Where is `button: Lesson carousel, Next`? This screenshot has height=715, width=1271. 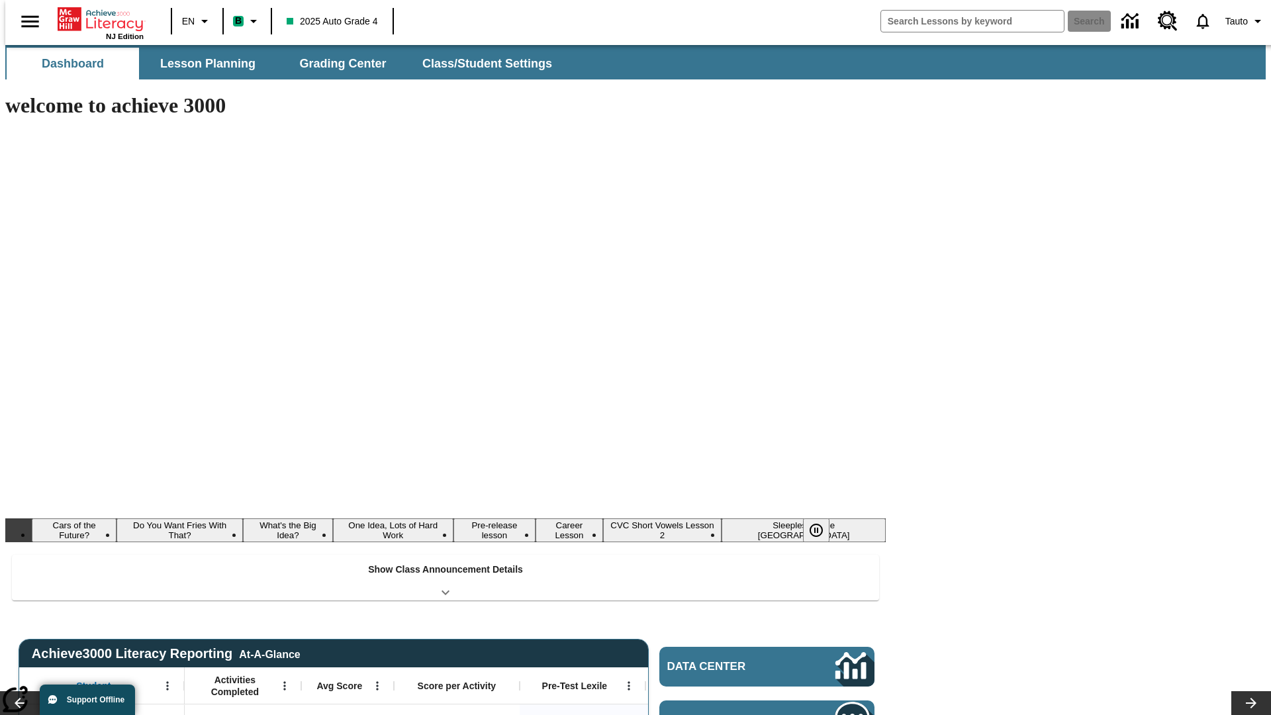 button: Lesson carousel, Next is located at coordinates (1251, 703).